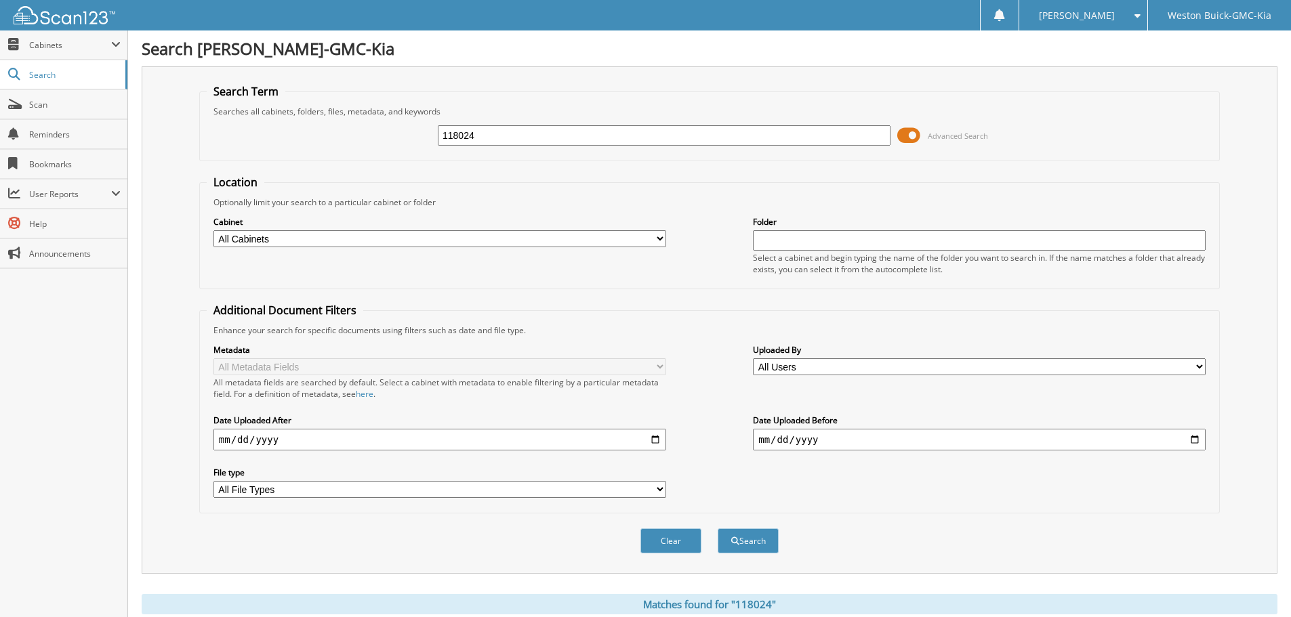  I want to click on span: Cabinets, so click(70, 45).